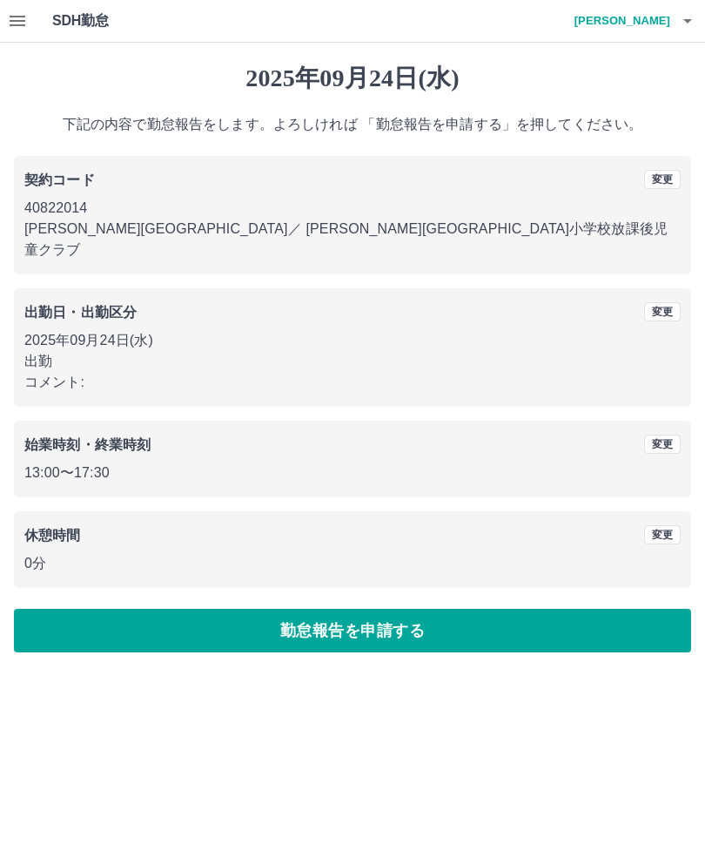 This screenshot has height=851, width=705. Describe the element at coordinates (353, 208) in the screenshot. I see `p: 40822014` at that location.